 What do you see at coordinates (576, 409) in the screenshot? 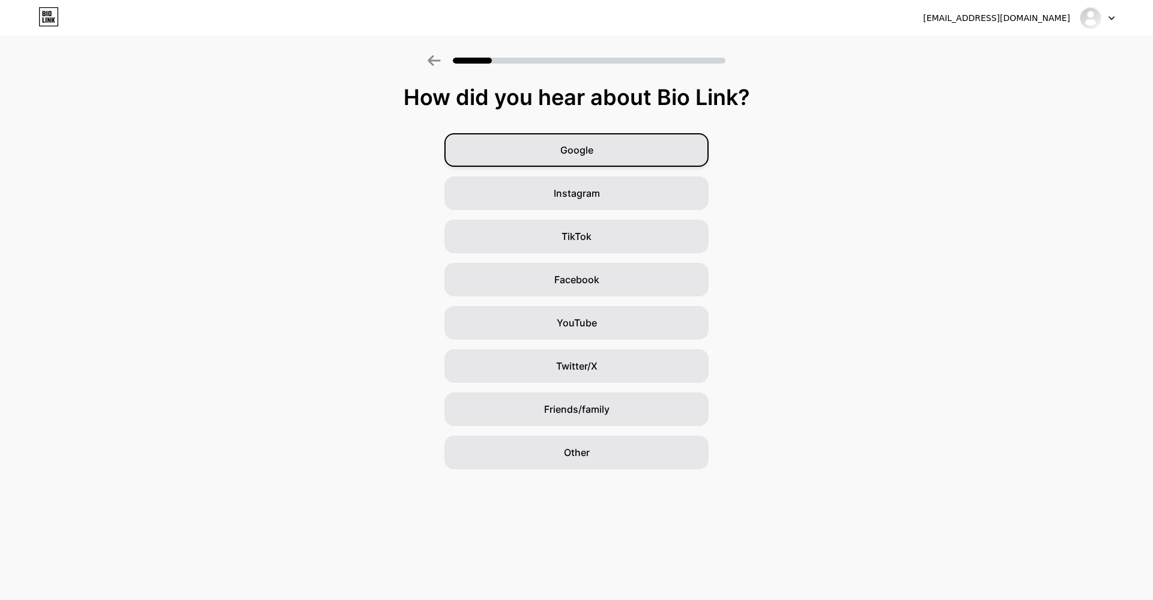
I see `span: Friends/family` at bounding box center [576, 409].